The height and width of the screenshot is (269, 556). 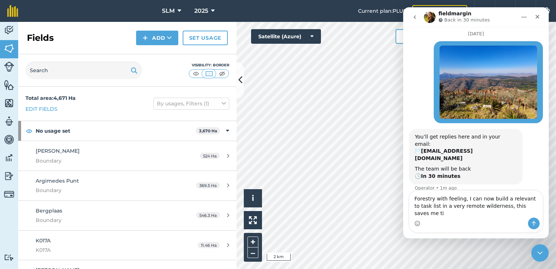 What do you see at coordinates (440, 11) in the screenshot?
I see `a: Change plan` at bounding box center [440, 11].